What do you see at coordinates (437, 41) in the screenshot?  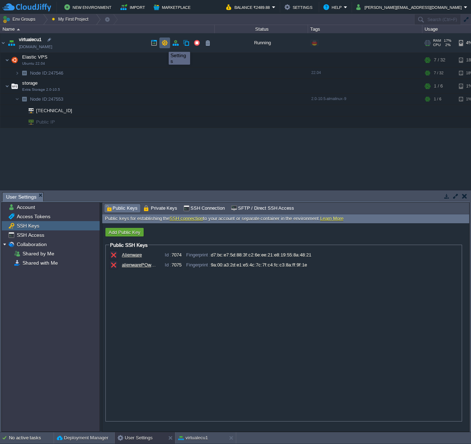 I see `span: RAM` at bounding box center [437, 41].